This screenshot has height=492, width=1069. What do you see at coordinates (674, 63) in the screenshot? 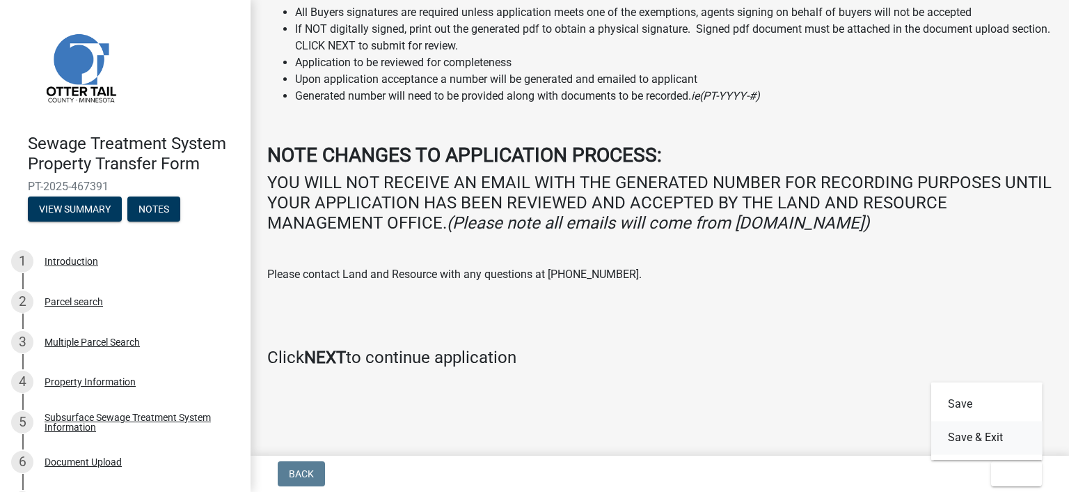
I see `li: Application to be reviewed for completeness` at bounding box center [674, 63].